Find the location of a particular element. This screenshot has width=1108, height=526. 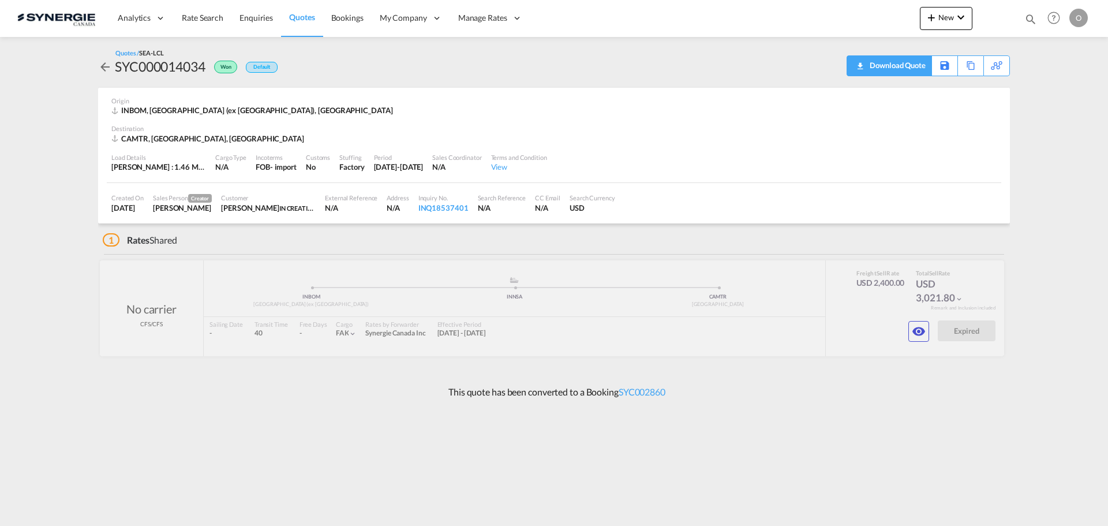

div: Wally Singh is located at coordinates (268, 208).